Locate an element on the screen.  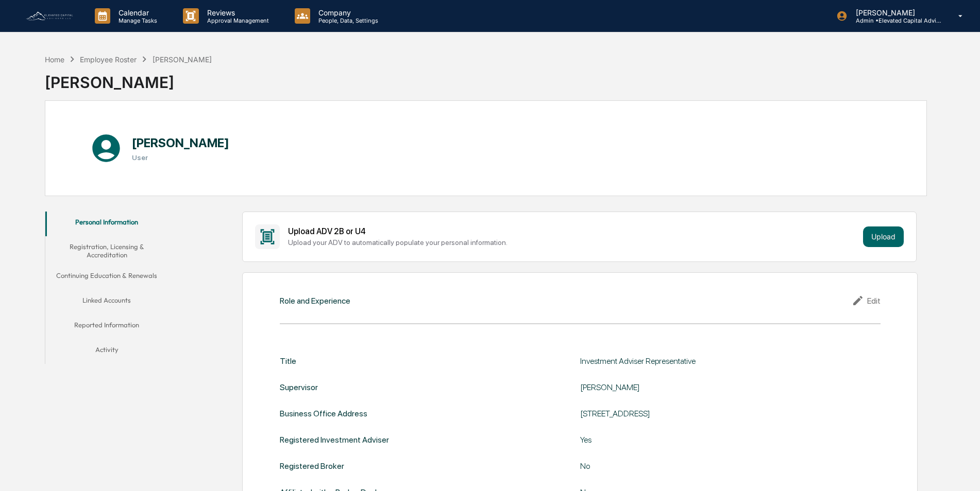
div: Registered Investment Adviser is located at coordinates (334, 440).